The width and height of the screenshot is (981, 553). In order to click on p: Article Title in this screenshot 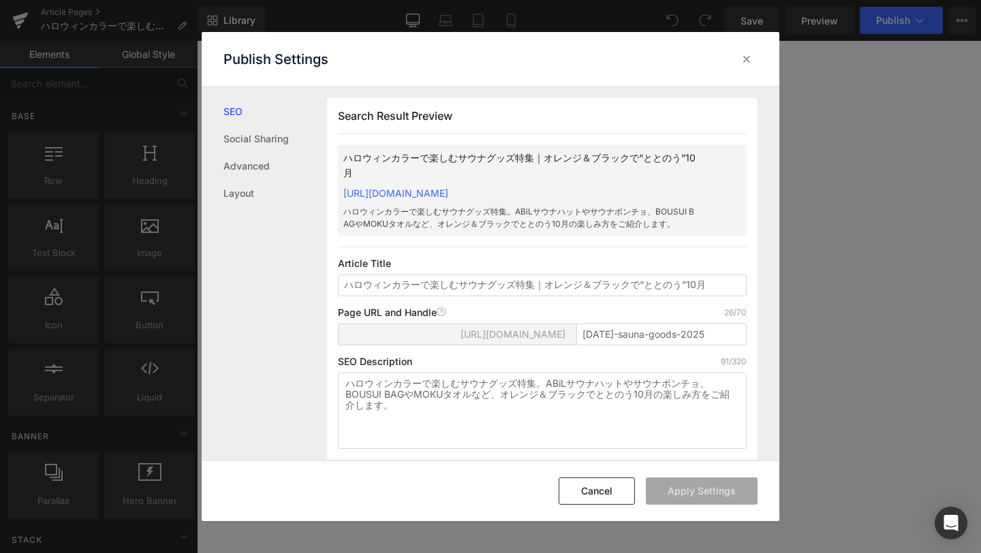, I will do `click(542, 264)`.